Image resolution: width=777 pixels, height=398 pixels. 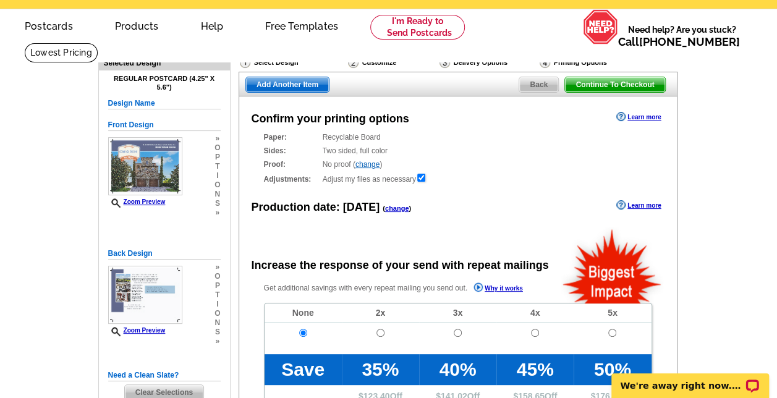 What do you see at coordinates (380, 313) in the screenshot?
I see `td: 2x` at bounding box center [380, 313].